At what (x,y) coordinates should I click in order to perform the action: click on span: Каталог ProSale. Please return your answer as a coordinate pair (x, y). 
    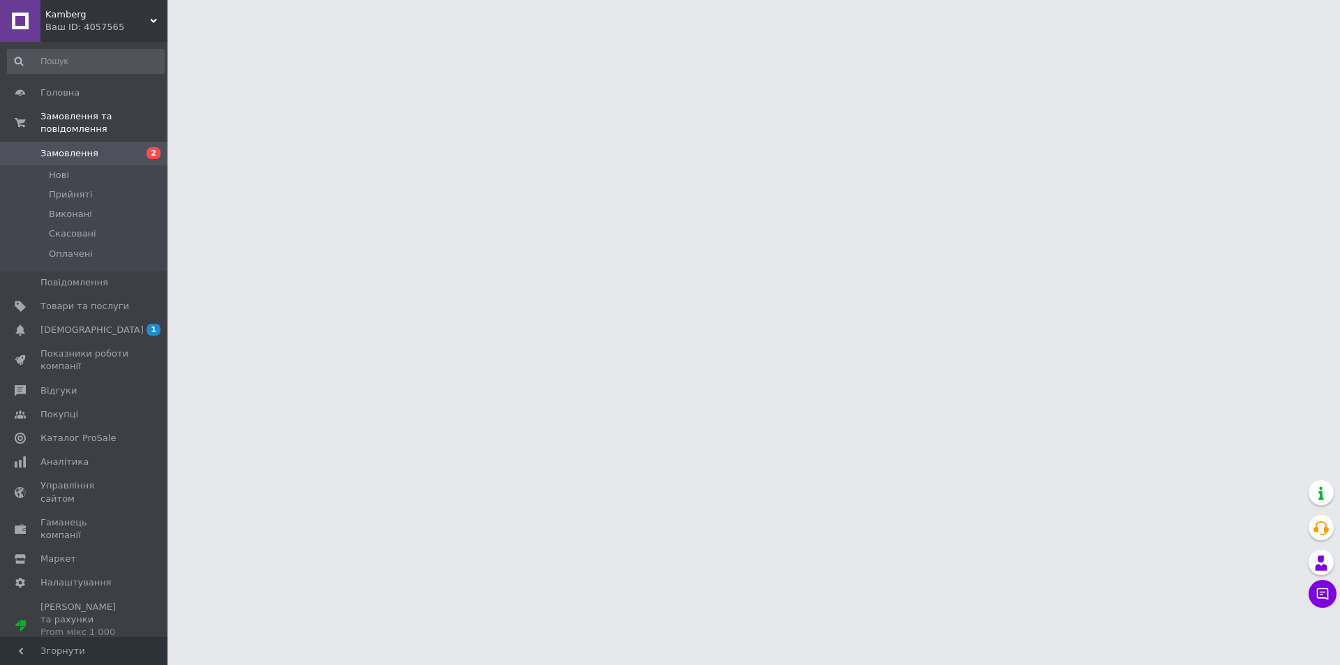
    Looking at the image, I should click on (78, 438).